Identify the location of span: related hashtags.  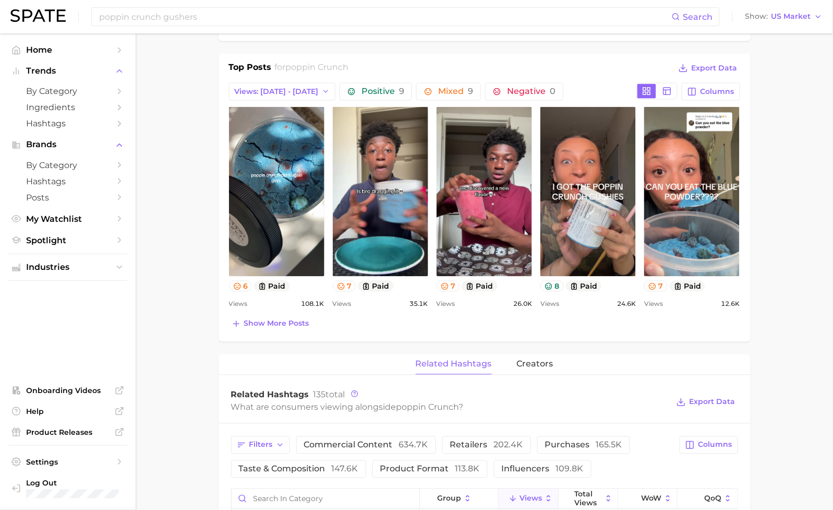
(454, 364).